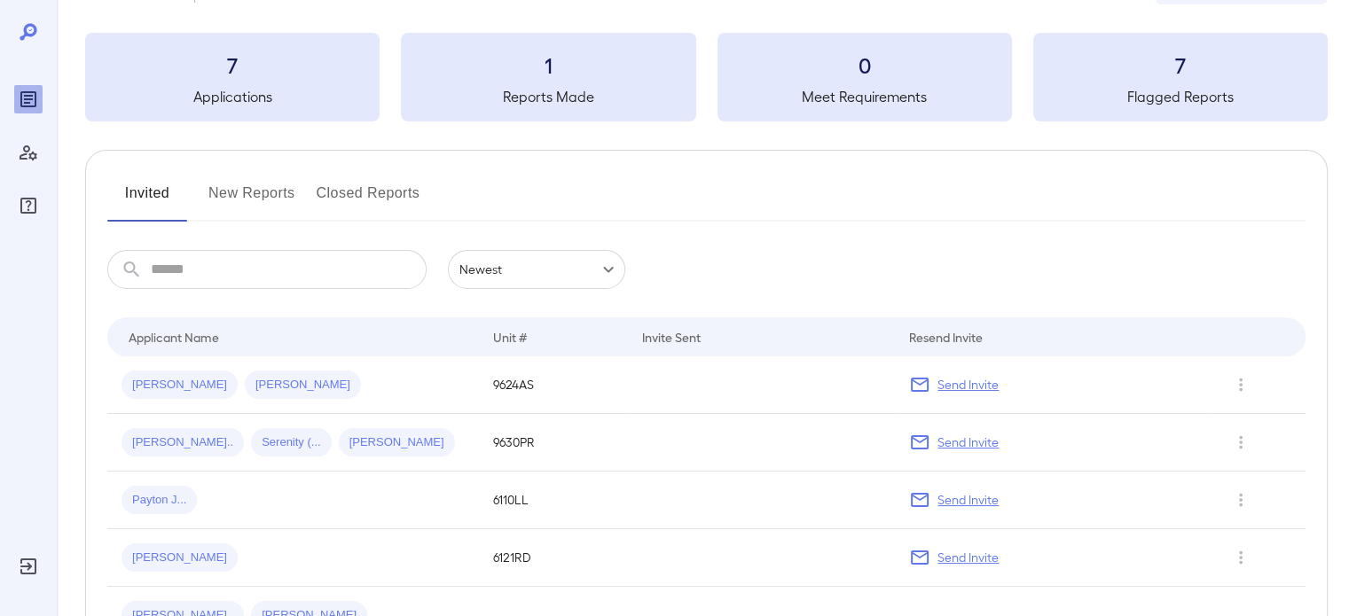 The height and width of the screenshot is (616, 1349). Describe the element at coordinates (548, 65) in the screenshot. I see `h3: 1` at that location.